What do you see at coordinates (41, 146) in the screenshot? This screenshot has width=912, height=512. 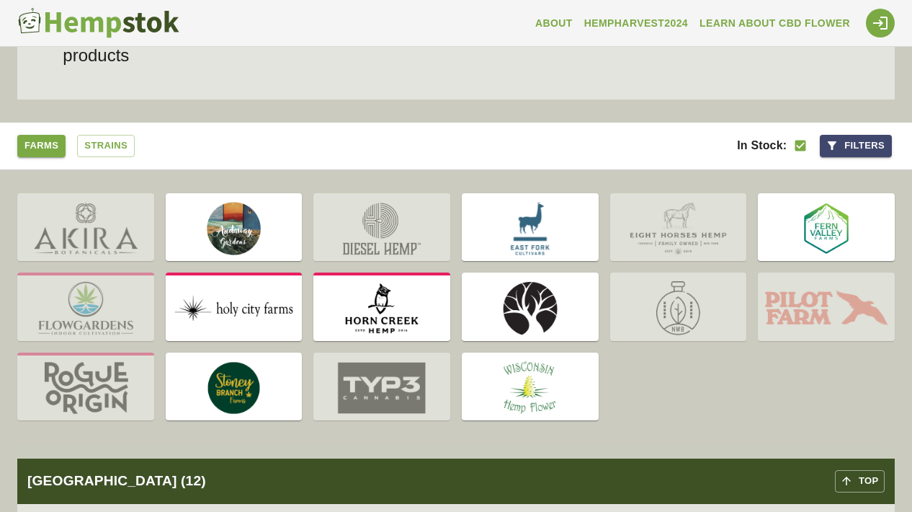 I see `a: Farms` at bounding box center [41, 146].